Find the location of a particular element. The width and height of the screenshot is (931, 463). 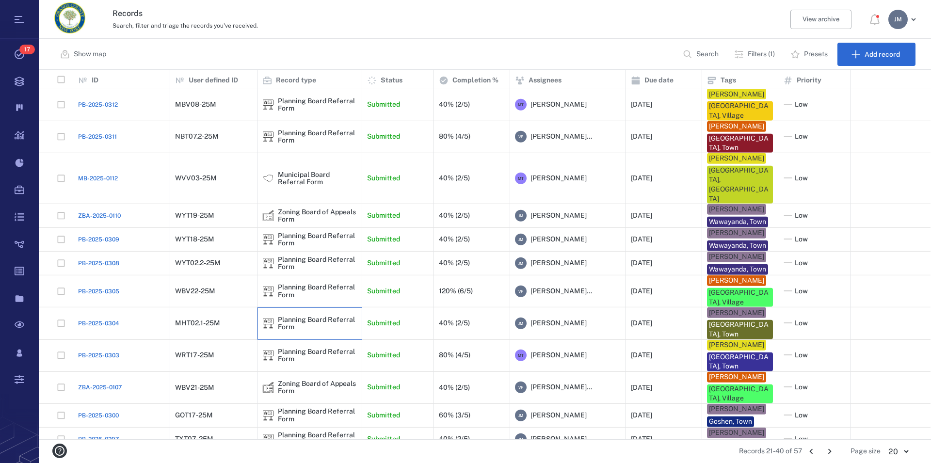

a: PB-2025-0303 is located at coordinates (98, 356).